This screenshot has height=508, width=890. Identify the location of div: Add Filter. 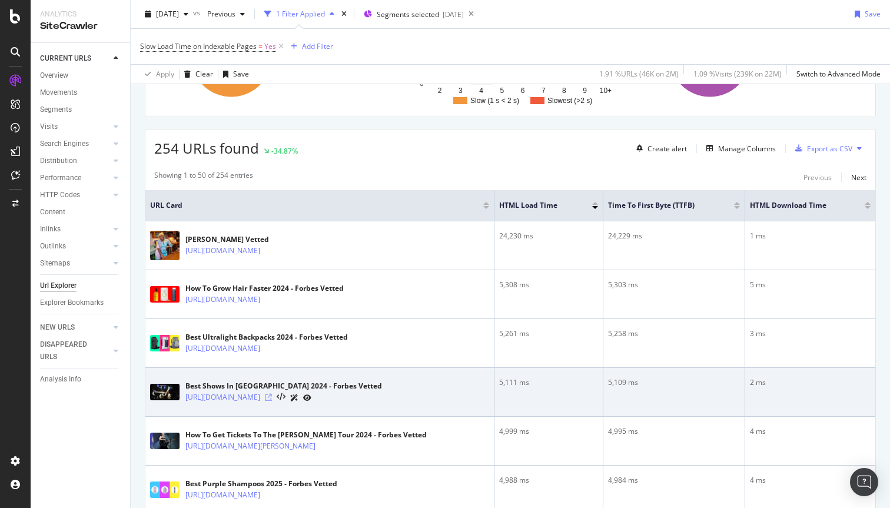
(317, 46).